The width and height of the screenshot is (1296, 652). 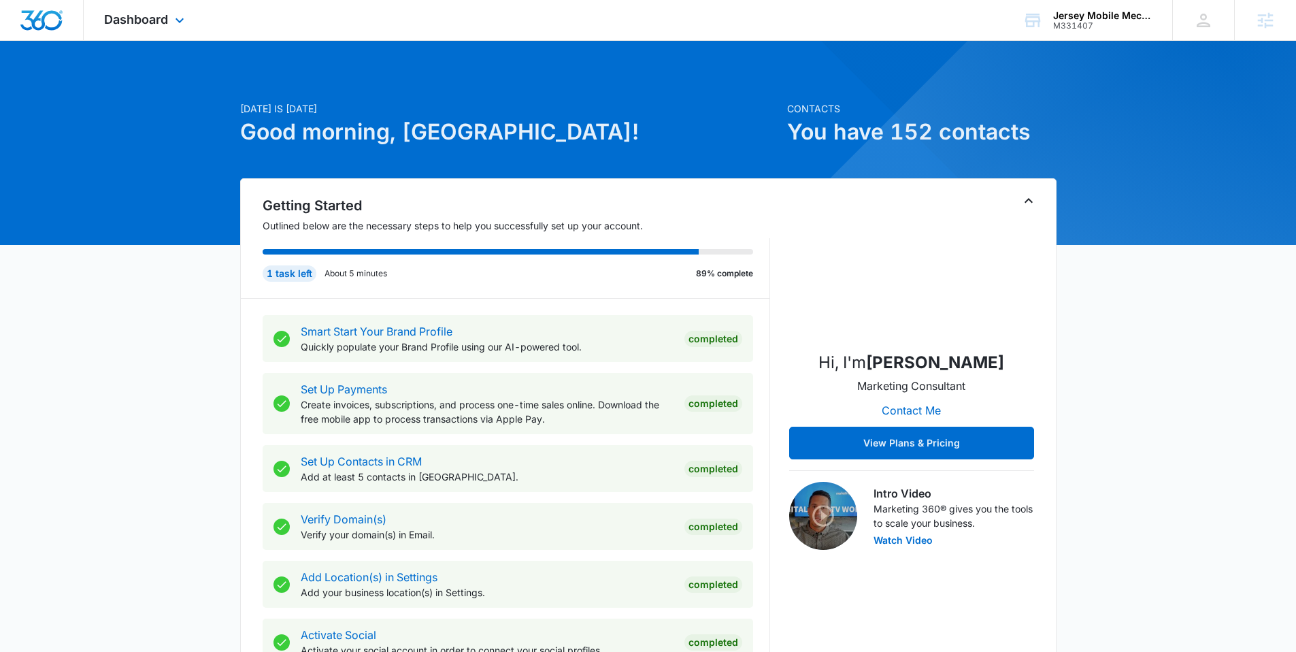 What do you see at coordinates (361, 461) in the screenshot?
I see `a: Set Up Contacts in CRM` at bounding box center [361, 461].